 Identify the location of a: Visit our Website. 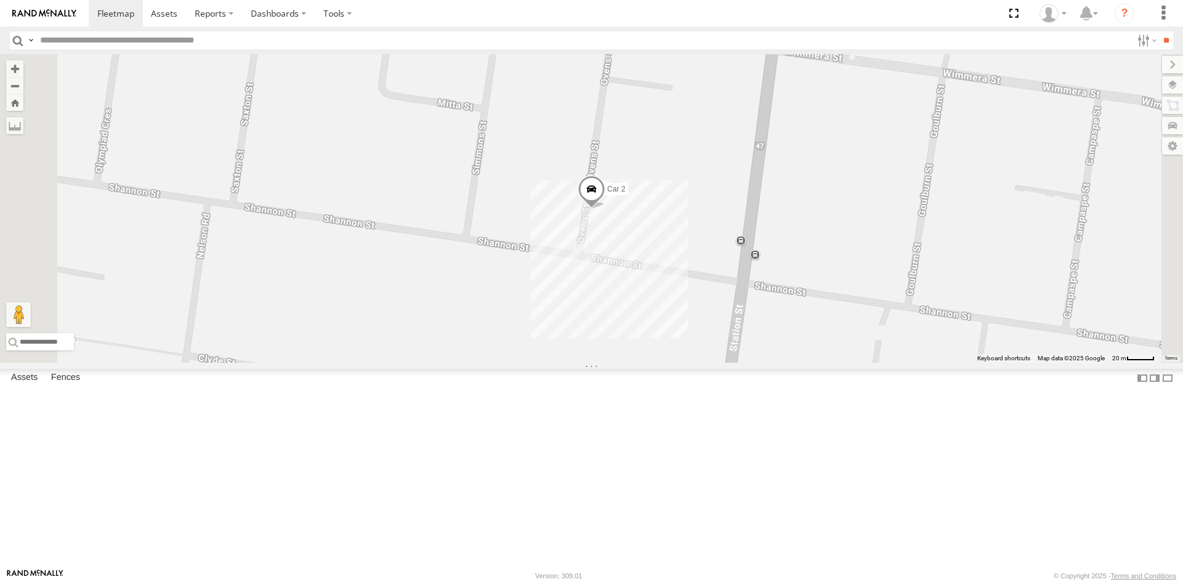
(35, 576).